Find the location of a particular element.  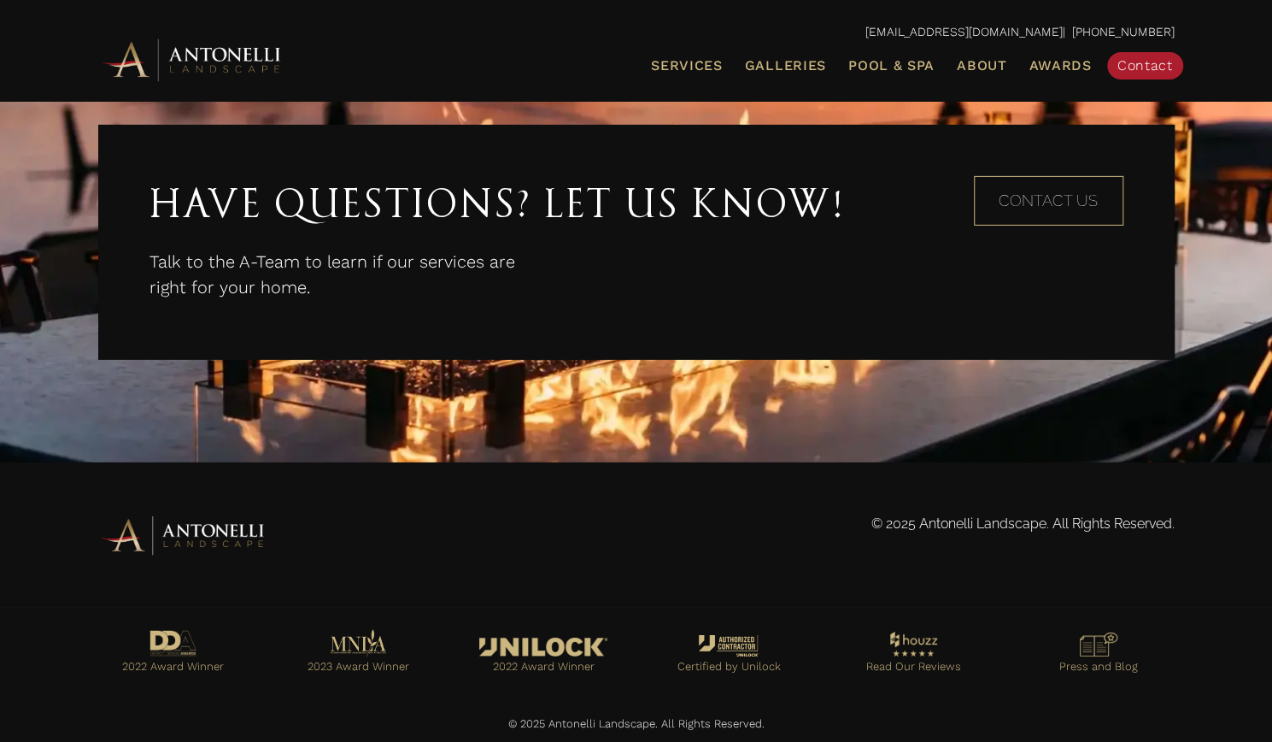

span: About is located at coordinates (982, 66).